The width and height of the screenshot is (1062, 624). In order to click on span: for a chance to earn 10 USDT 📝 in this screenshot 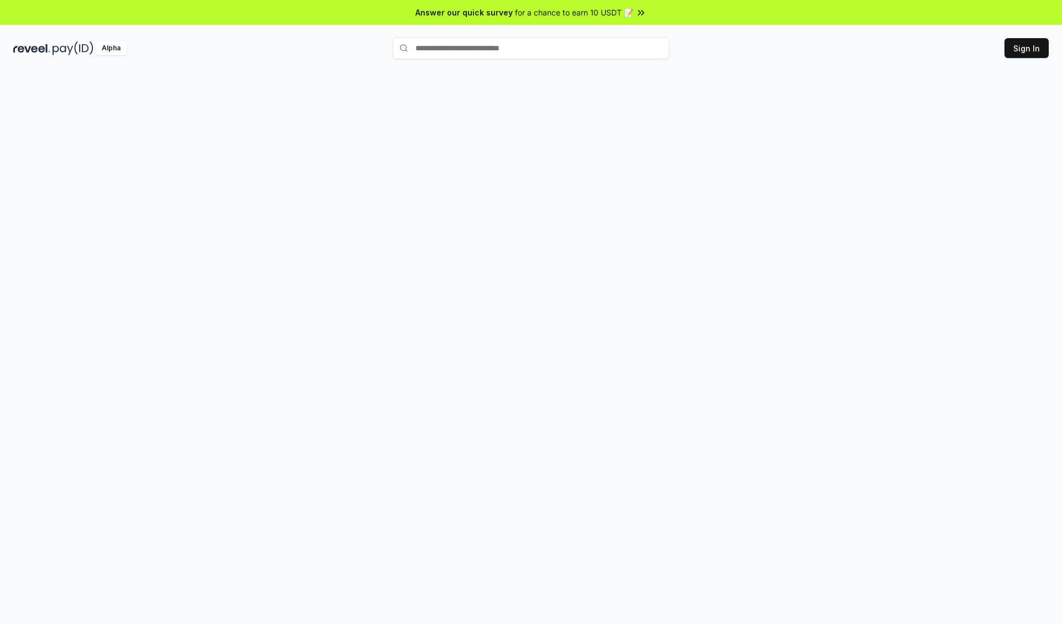, I will do `click(574, 12)`.